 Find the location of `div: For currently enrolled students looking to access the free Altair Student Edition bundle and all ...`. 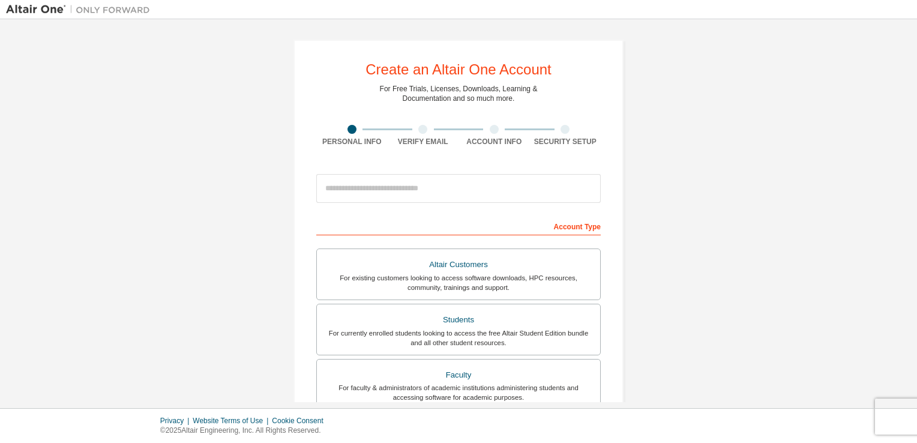

div: For currently enrolled students looking to access the free Altair Student Edition bundle and all ... is located at coordinates (459, 338).